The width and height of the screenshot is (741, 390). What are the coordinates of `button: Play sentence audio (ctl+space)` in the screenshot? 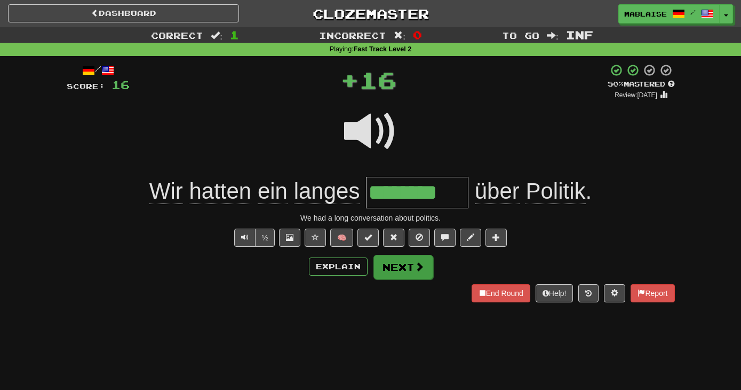 It's located at (245, 238).